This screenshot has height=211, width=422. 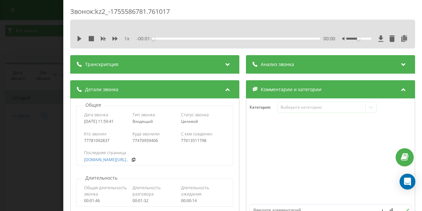 What do you see at coordinates (105, 152) in the screenshot?
I see `span: Последняя страница` at bounding box center [105, 152].